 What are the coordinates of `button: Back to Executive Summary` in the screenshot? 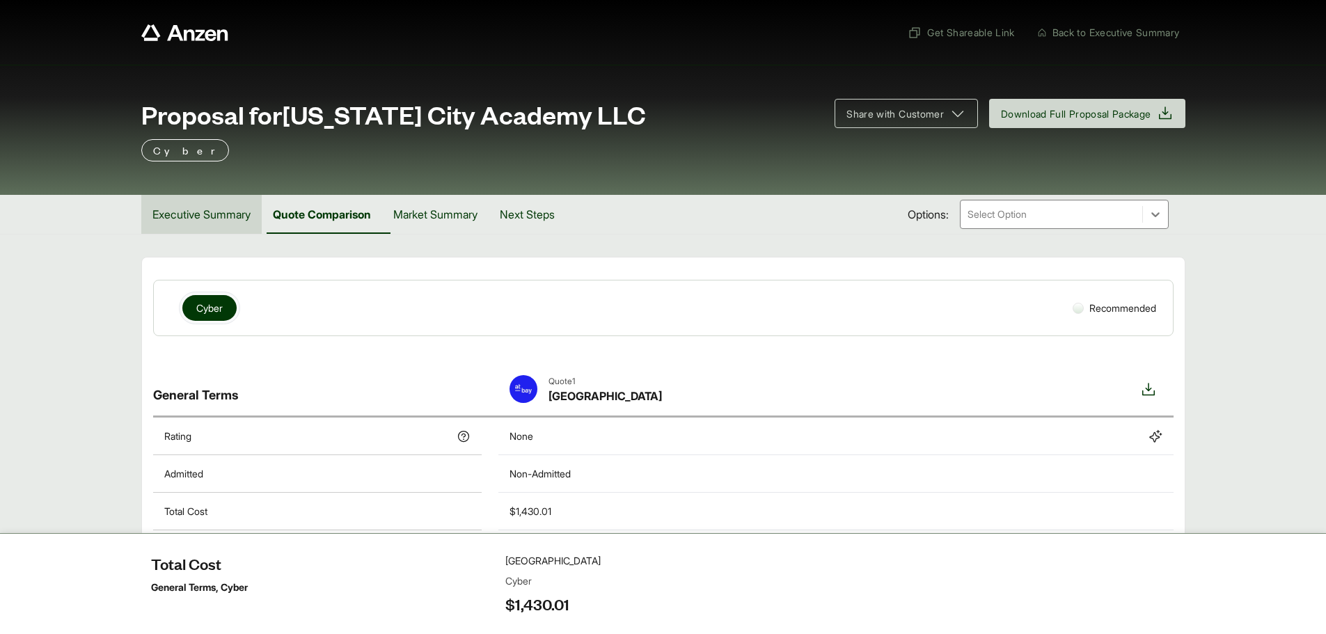 It's located at (1108, 32).